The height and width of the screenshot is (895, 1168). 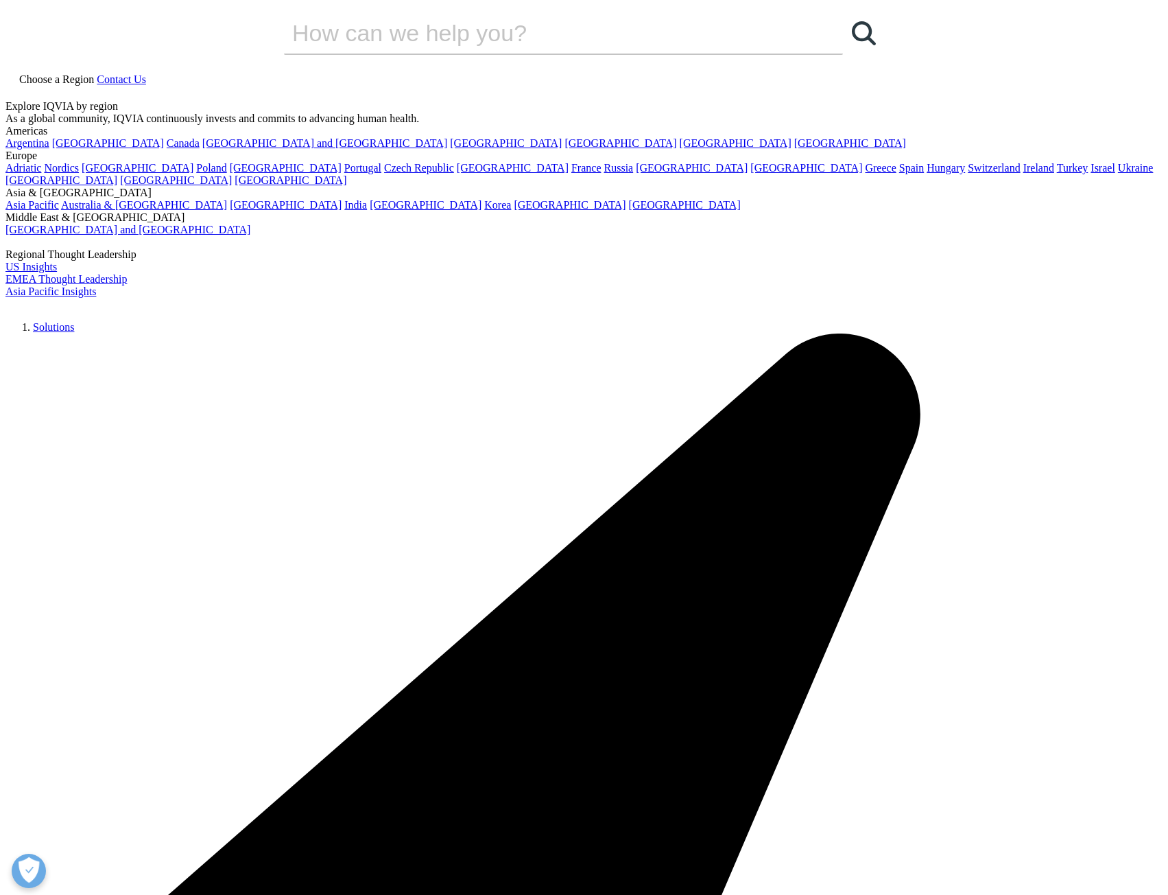 I want to click on a: Ireland, so click(x=1039, y=167).